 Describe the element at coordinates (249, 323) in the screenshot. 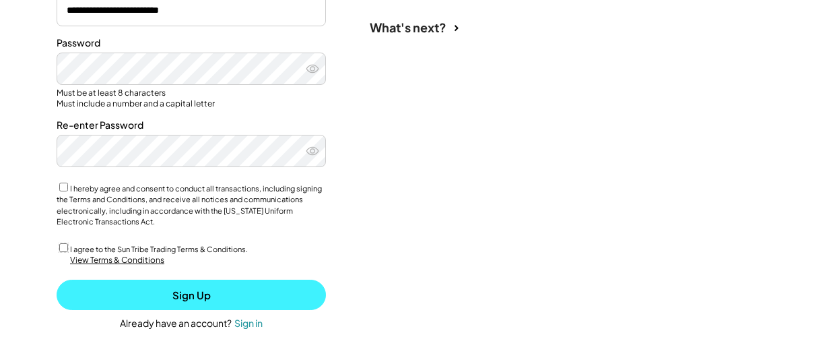

I see `div: Sign in` at that location.